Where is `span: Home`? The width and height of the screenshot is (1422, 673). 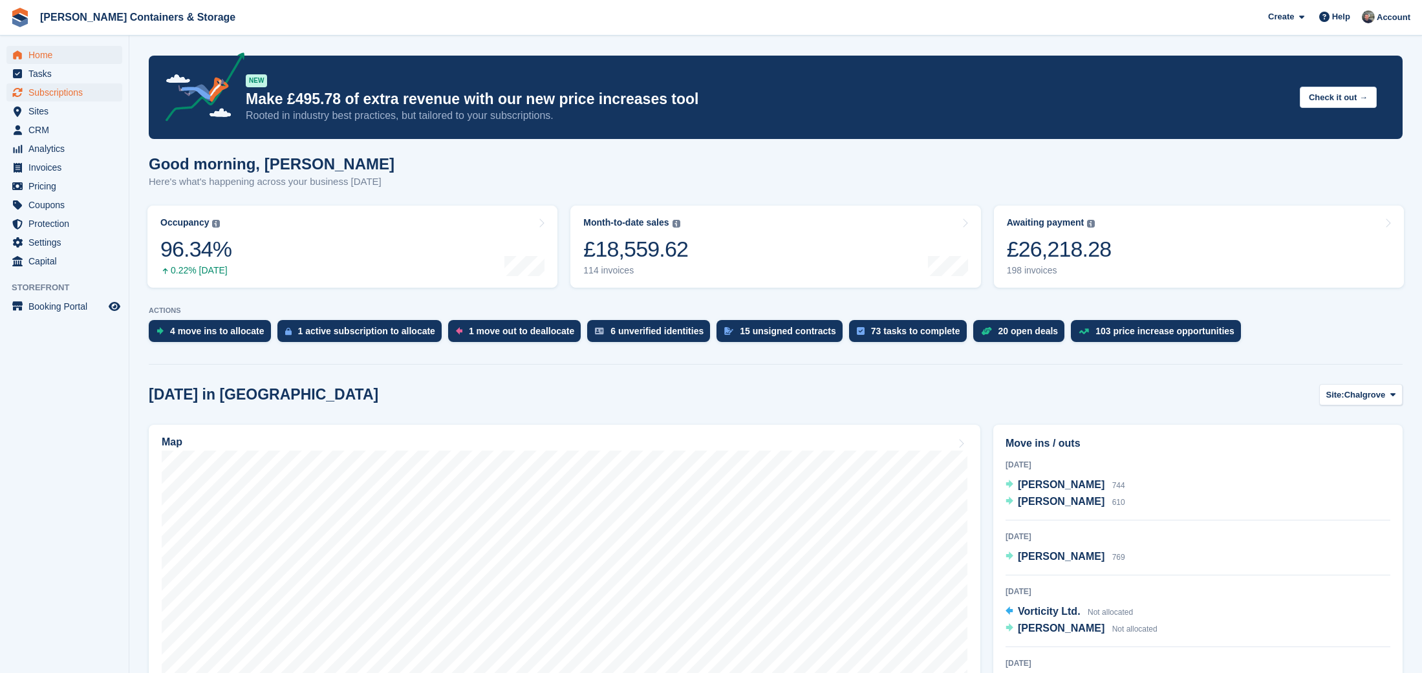 span: Home is located at coordinates (67, 55).